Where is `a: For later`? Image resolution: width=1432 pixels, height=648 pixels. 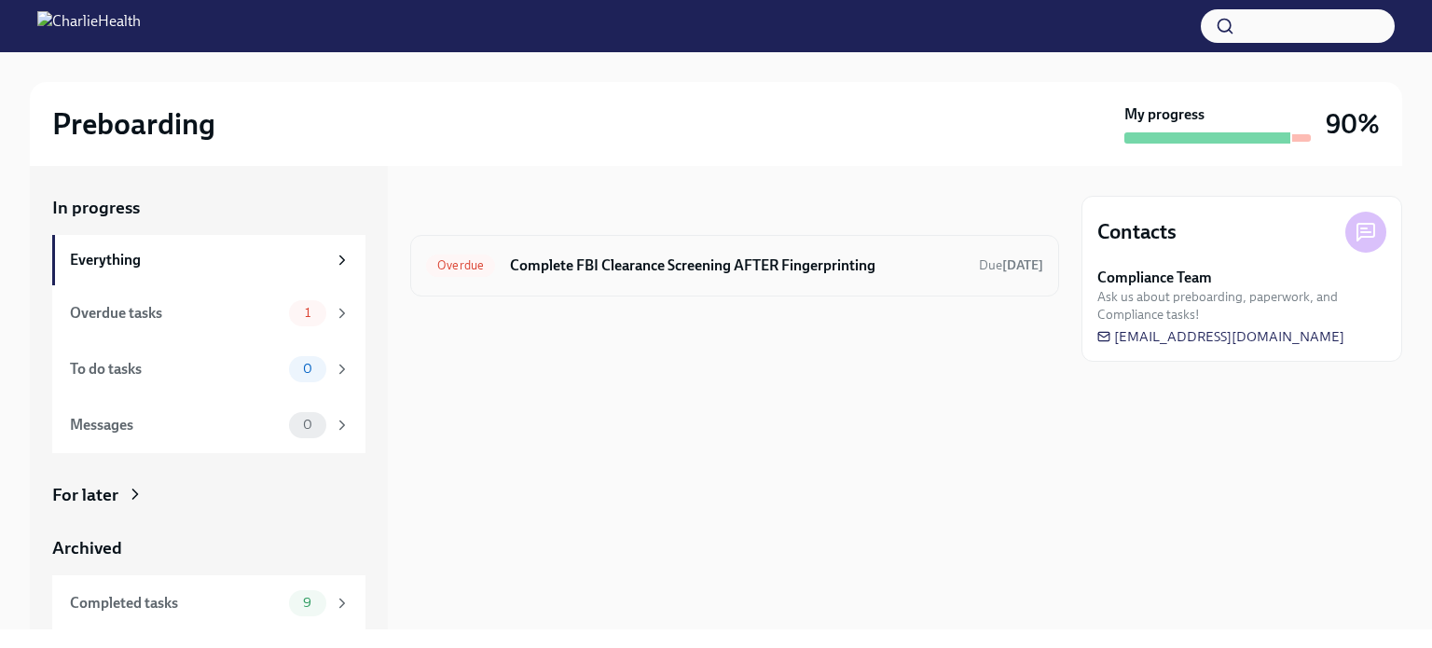 a: For later is located at coordinates (209, 495).